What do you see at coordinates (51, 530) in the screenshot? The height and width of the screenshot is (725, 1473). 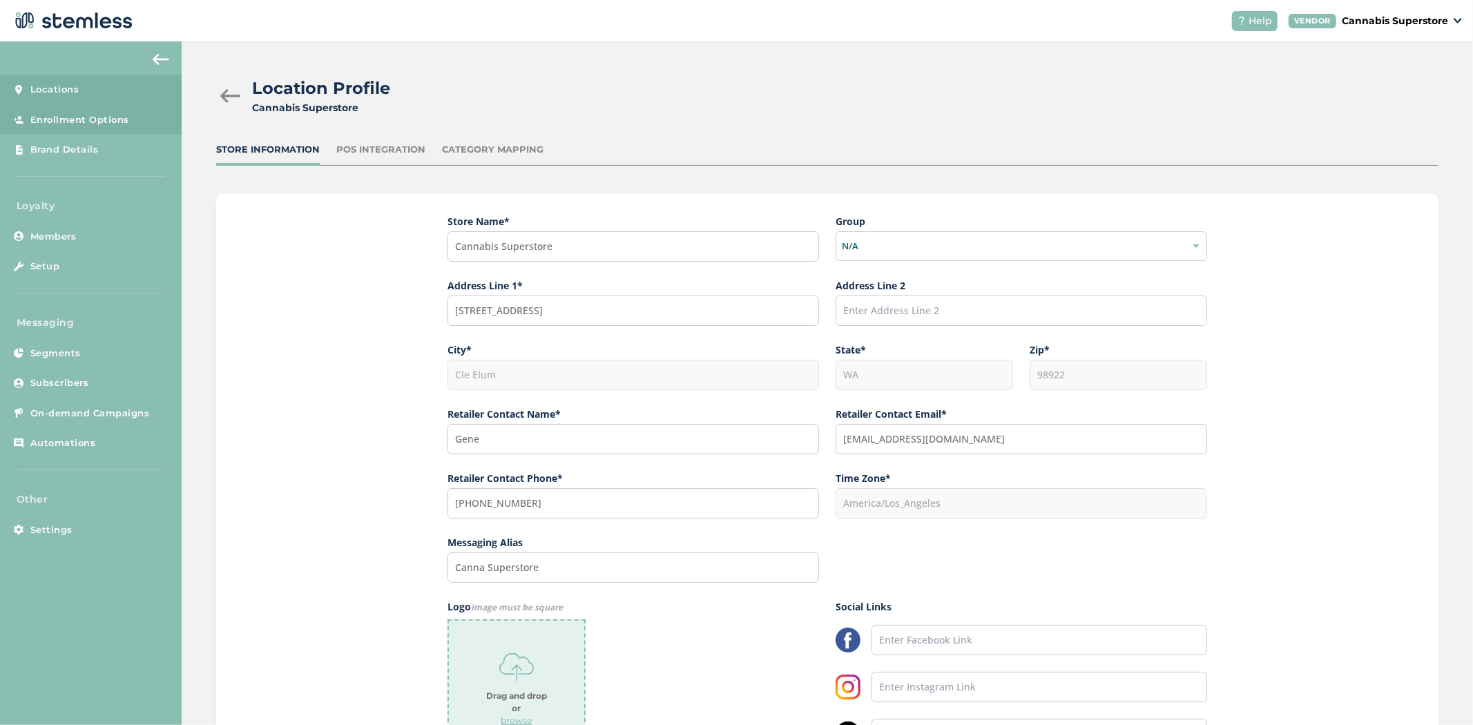 I see `span: Settings` at bounding box center [51, 530].